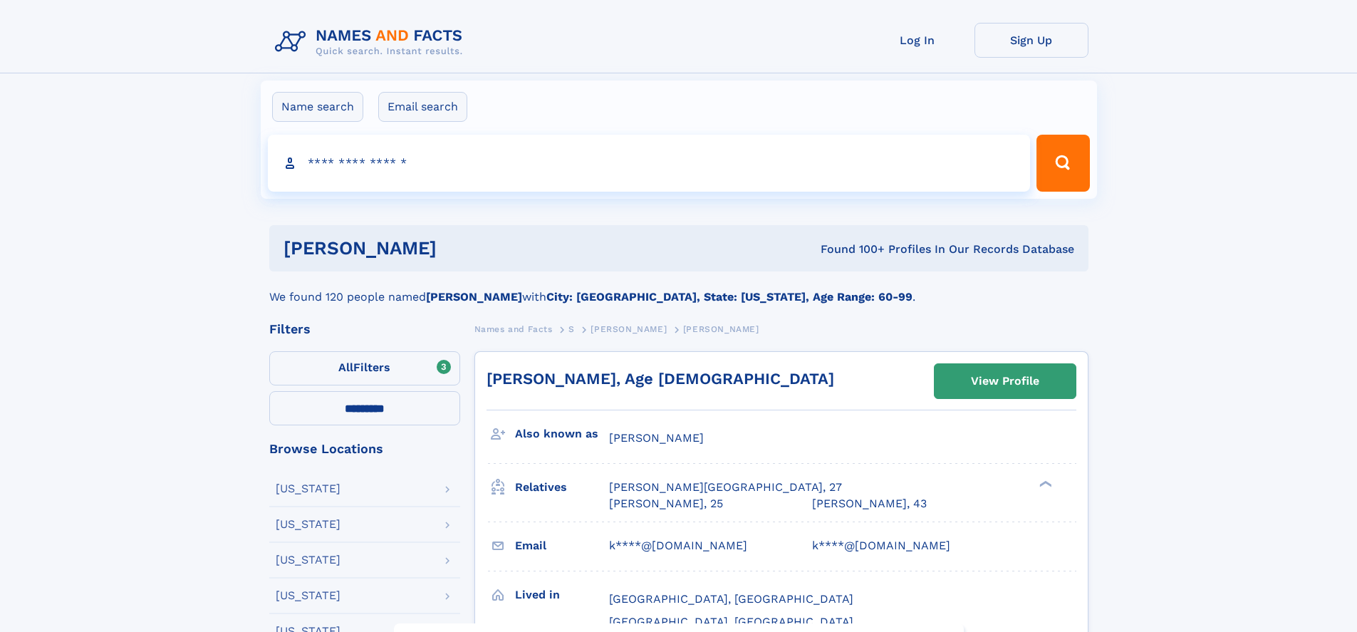  Describe the element at coordinates (365, 449) in the screenshot. I see `div: Browse Locations` at that location.